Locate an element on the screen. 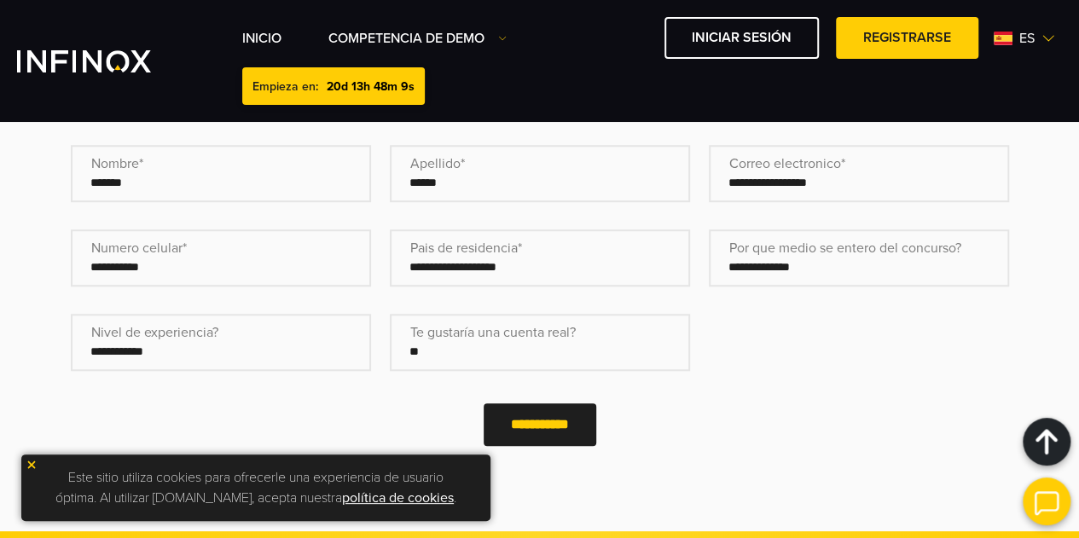 The image size is (1079, 538). img: Dropdown is located at coordinates (503, 38).